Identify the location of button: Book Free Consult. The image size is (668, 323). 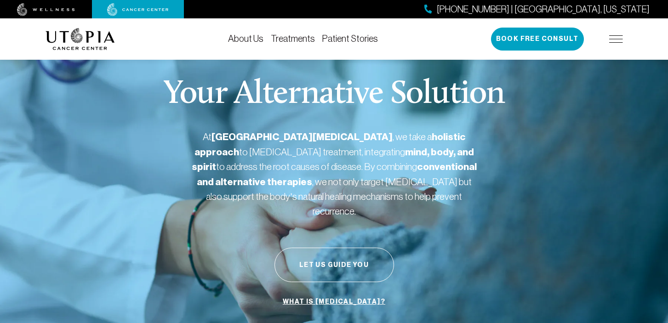
(537, 39).